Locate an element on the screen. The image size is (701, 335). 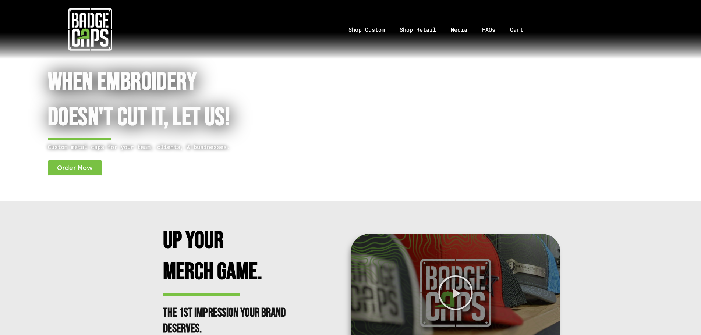
a: Media is located at coordinates (459, 29).